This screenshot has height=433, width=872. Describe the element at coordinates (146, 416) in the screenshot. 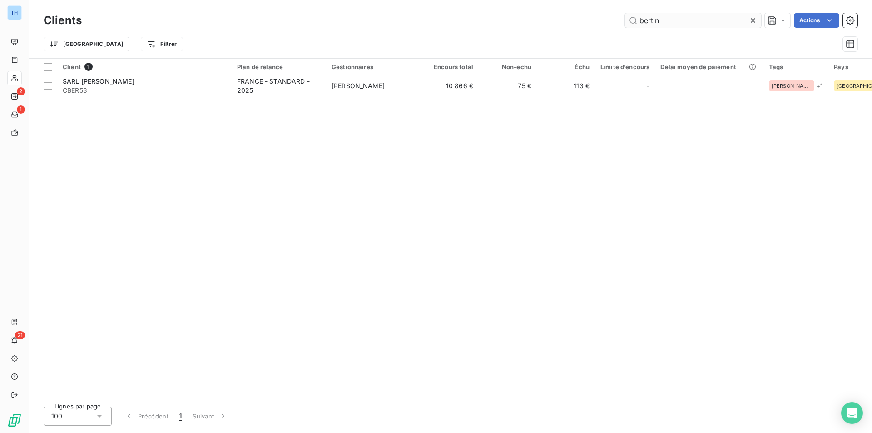

I see `button: Précédent` at that location.